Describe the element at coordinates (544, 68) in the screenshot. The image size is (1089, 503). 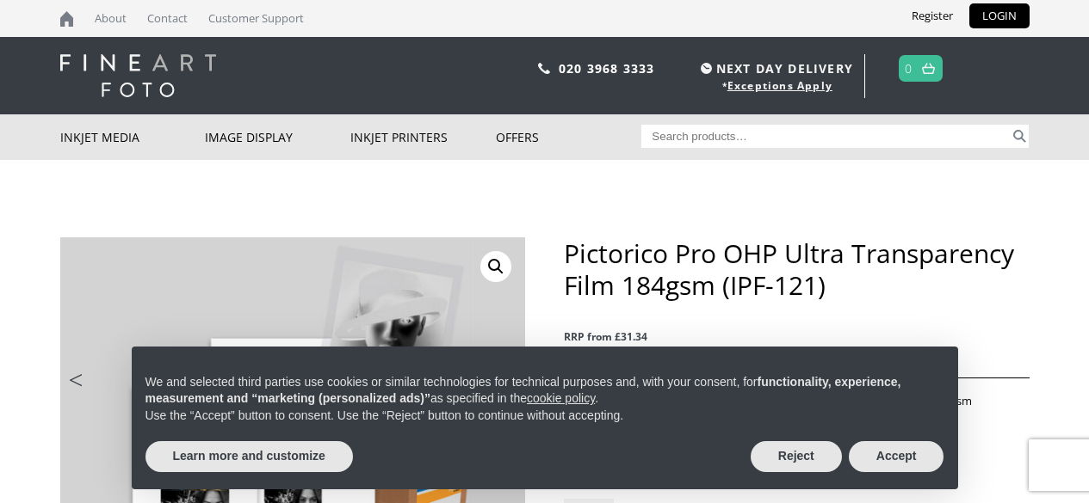
I see `img: phone.svg` at that location.